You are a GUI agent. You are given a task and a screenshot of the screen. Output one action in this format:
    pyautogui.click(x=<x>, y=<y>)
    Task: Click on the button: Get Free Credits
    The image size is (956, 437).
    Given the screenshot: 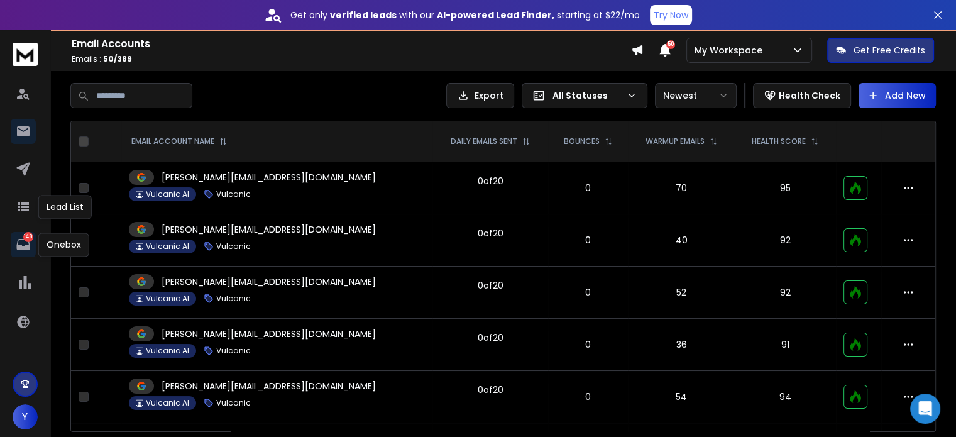 What is the action you would take?
    pyautogui.click(x=880, y=50)
    